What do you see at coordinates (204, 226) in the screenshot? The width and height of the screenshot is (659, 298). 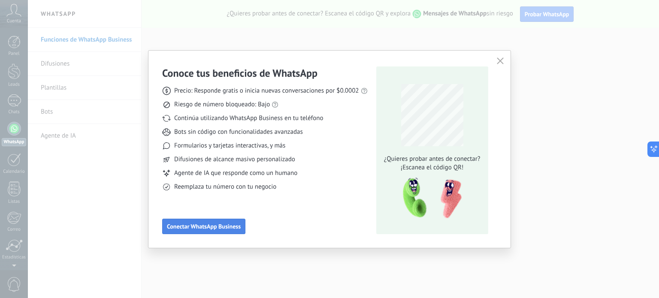 I see `span: Conectar WhatsApp Business` at bounding box center [204, 226].